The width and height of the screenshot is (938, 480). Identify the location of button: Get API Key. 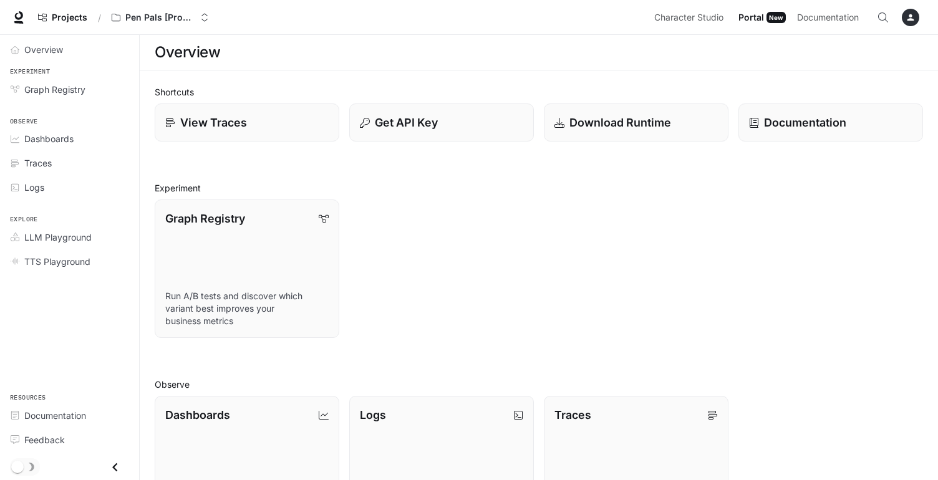
(441, 122).